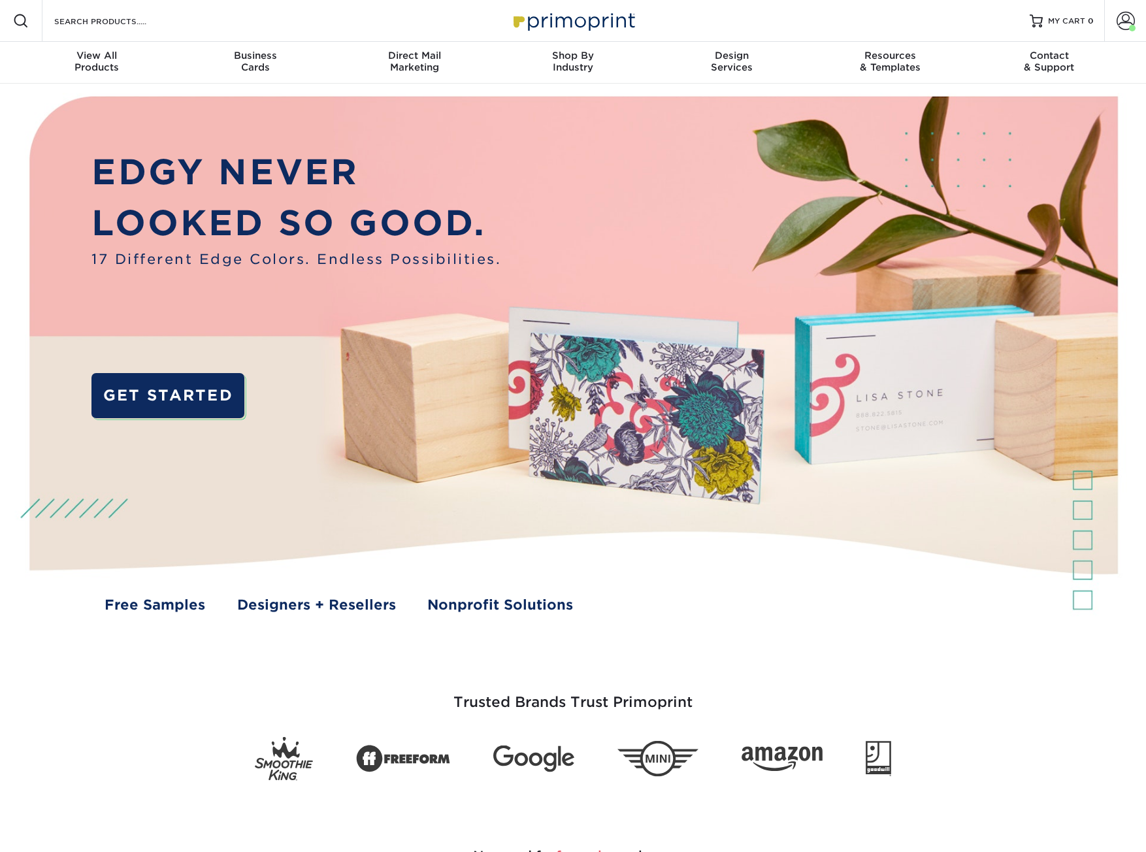  What do you see at coordinates (97, 63) in the screenshot?
I see `a: View AllProducts` at bounding box center [97, 63].